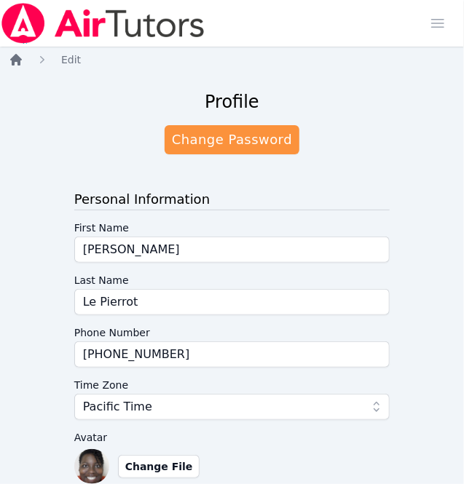 The image size is (464, 484). I want to click on h3: Personal Information, so click(231, 199).